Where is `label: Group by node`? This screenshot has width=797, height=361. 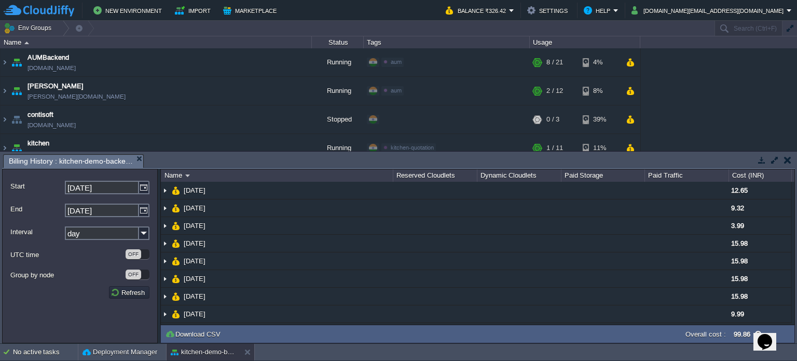 label: Group by node is located at coordinates (67, 274).